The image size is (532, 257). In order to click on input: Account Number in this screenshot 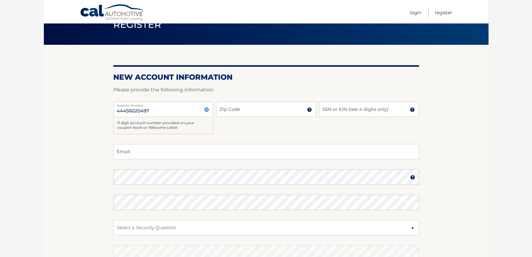, I will do `click(163, 109)`.